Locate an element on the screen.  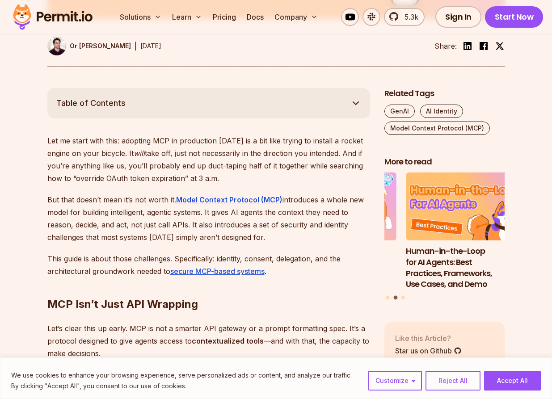
p: This guide is about those challenges. Specifically: identity, consent, delegation, and the archit... is located at coordinates (209, 265).